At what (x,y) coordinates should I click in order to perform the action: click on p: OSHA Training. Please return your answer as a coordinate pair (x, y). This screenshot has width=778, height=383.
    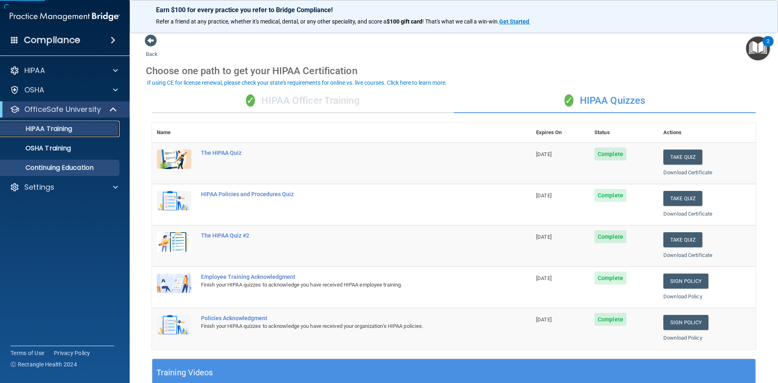
    Looking at the image, I should click on (38, 148).